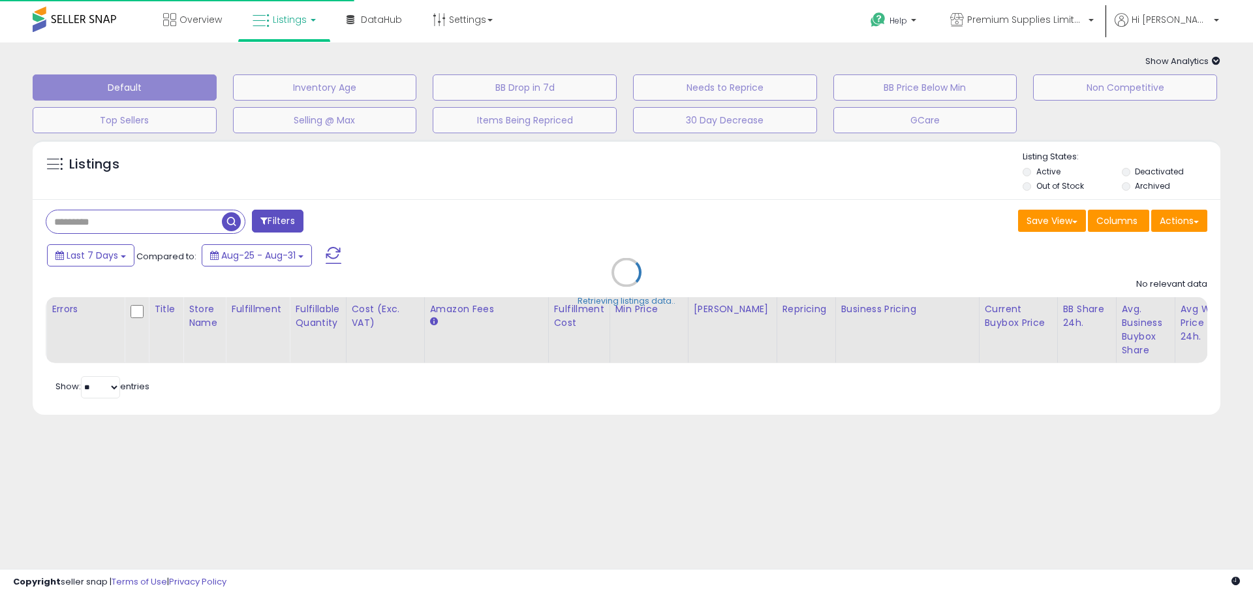  What do you see at coordinates (381, 20) in the screenshot?
I see `span: DataHub` at bounding box center [381, 20].